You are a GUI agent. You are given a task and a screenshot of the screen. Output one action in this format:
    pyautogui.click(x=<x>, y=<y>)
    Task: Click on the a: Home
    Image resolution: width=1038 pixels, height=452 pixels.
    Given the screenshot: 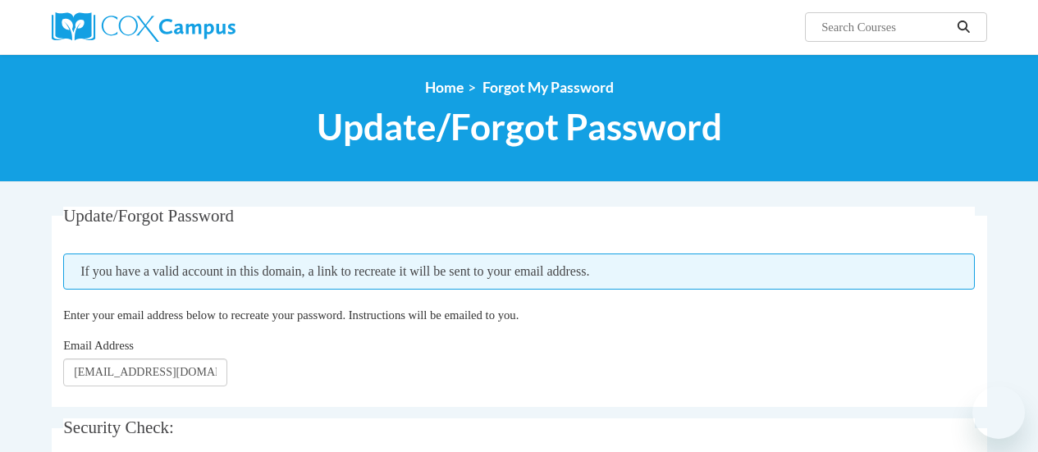 What is the action you would take?
    pyautogui.click(x=444, y=87)
    